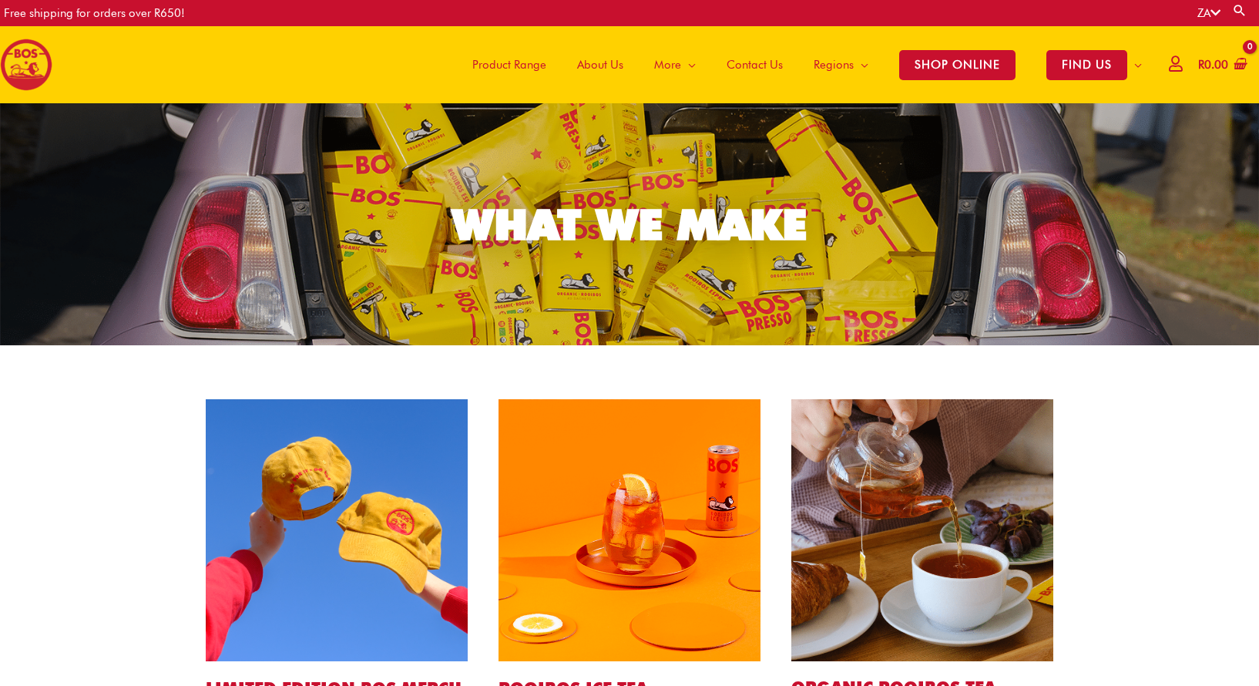 This screenshot has width=1259, height=686. Describe the element at coordinates (1221, 65) in the screenshot. I see `a: View Shopping Cart, empty` at that location.